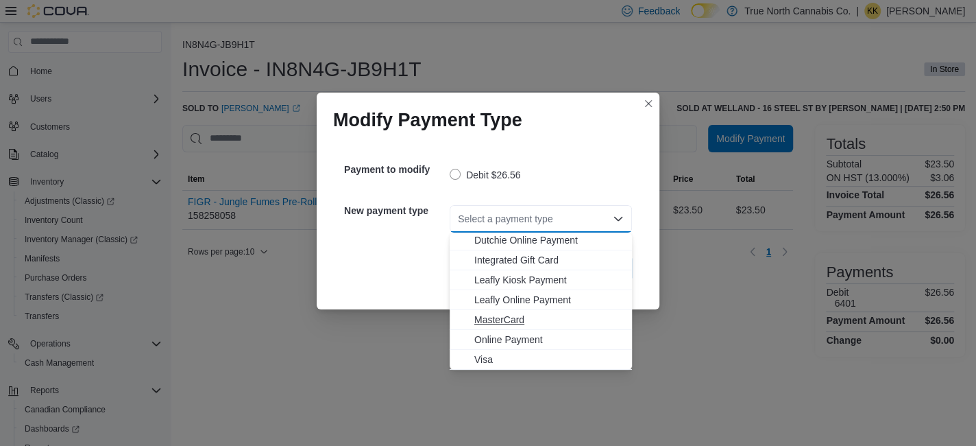 This screenshot has width=976, height=446. What do you see at coordinates (541, 359) in the screenshot?
I see `button: Visa` at bounding box center [541, 359].